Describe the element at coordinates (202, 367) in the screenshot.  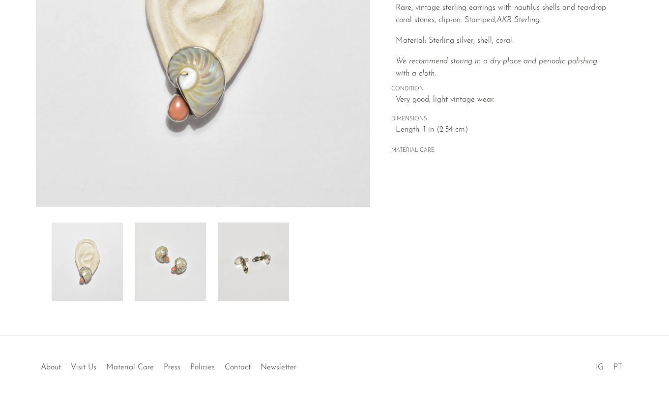
I see `a: Policies` at that location.